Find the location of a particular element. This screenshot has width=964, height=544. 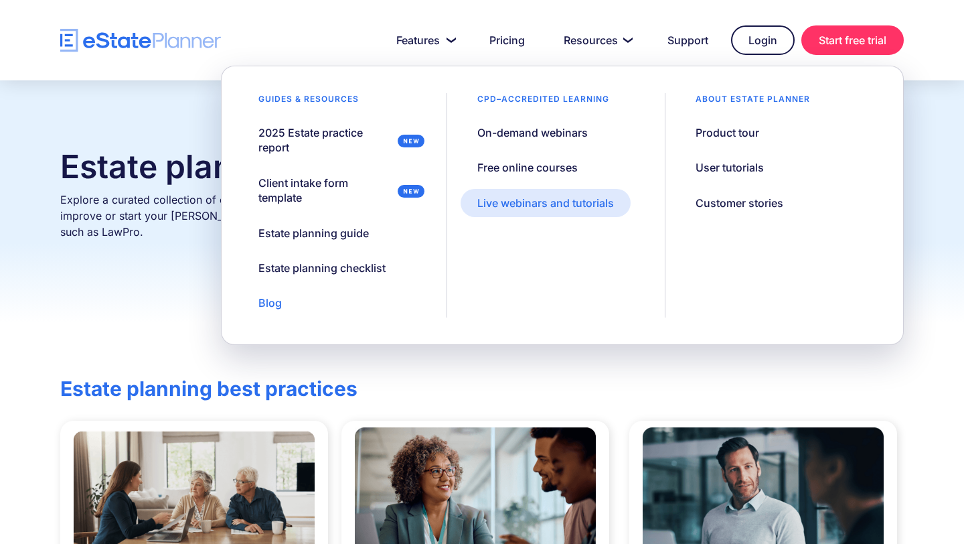

div: Client intake form template is located at coordinates (325, 190).